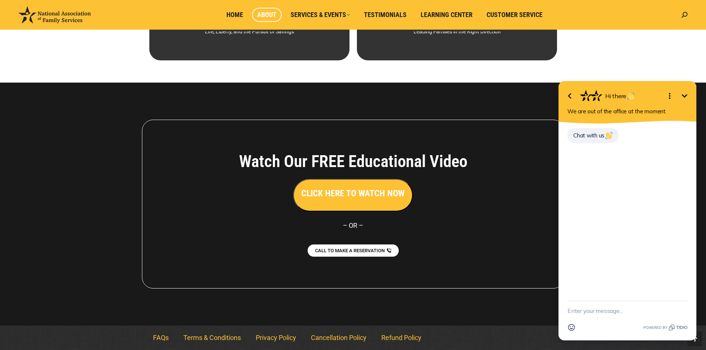 Image resolution: width=706 pixels, height=350 pixels. I want to click on span: Learning Center, so click(446, 15).